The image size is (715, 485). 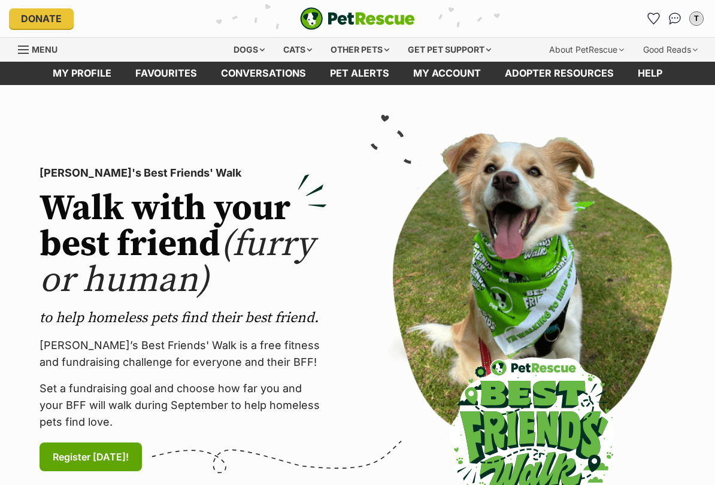 I want to click on a: conversations, so click(x=263, y=73).